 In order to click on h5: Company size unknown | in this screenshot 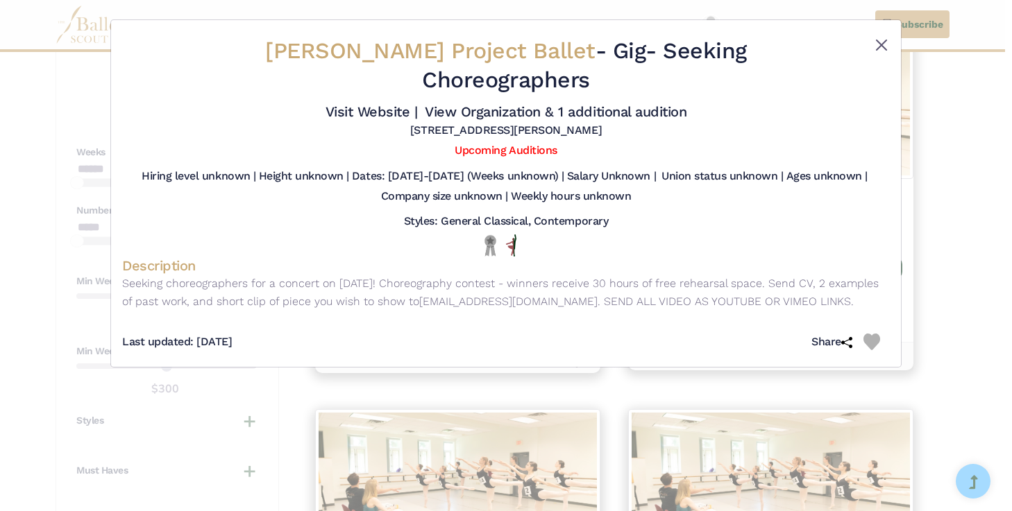, I will do `click(444, 196)`.